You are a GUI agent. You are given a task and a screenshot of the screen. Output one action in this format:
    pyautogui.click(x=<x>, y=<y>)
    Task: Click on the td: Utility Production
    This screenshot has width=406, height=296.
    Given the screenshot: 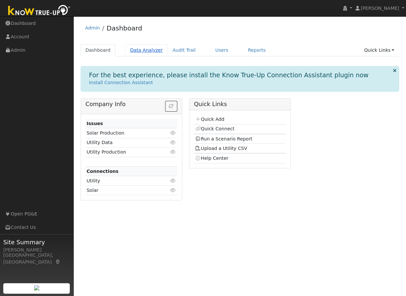 What is the action you would take?
    pyautogui.click(x=124, y=152)
    